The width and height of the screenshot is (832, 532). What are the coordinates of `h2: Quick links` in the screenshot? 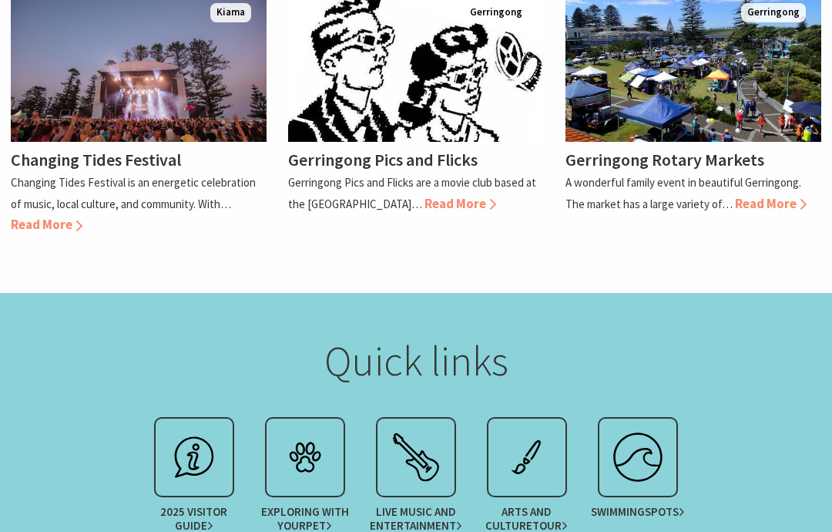 It's located at (416, 361).